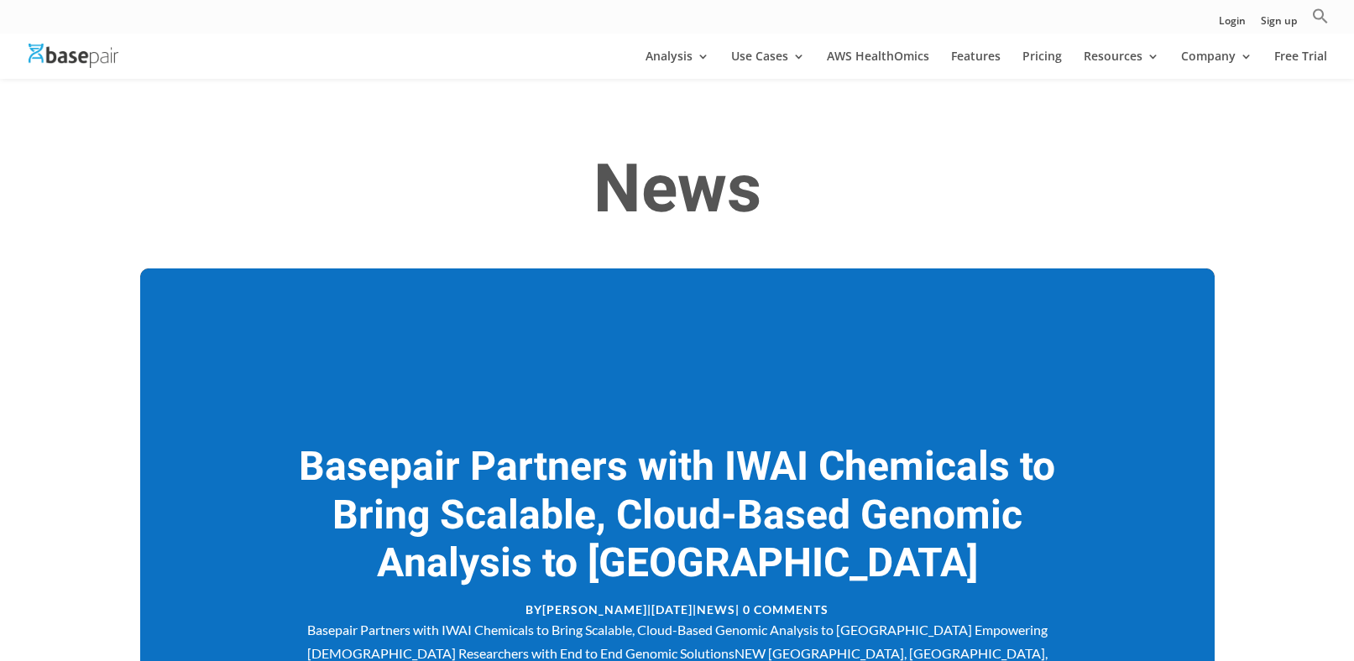 This screenshot has height=661, width=1354. What do you see at coordinates (1320, 16) in the screenshot?
I see `svg: Search` at bounding box center [1320, 16].